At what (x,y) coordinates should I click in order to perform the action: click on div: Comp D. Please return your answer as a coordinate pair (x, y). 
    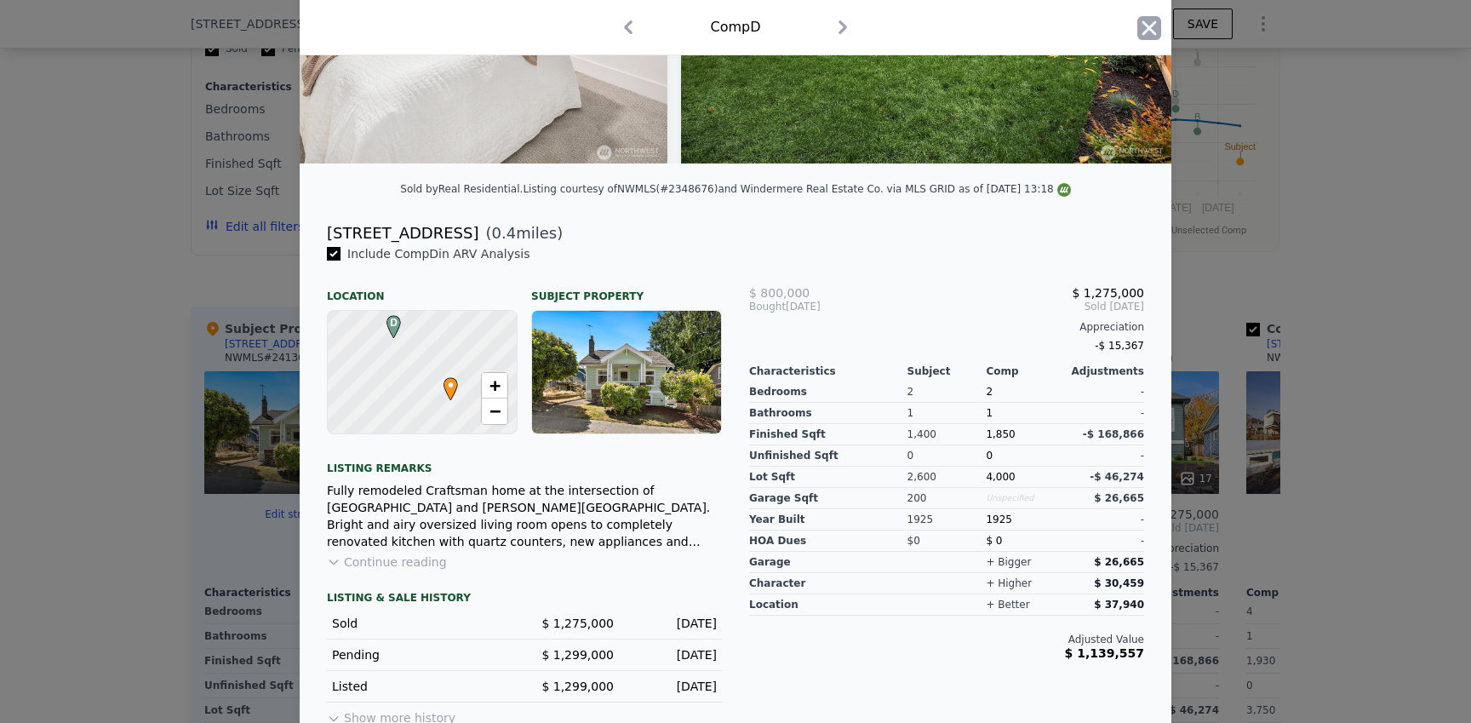
    Looking at the image, I should click on (735, 27).